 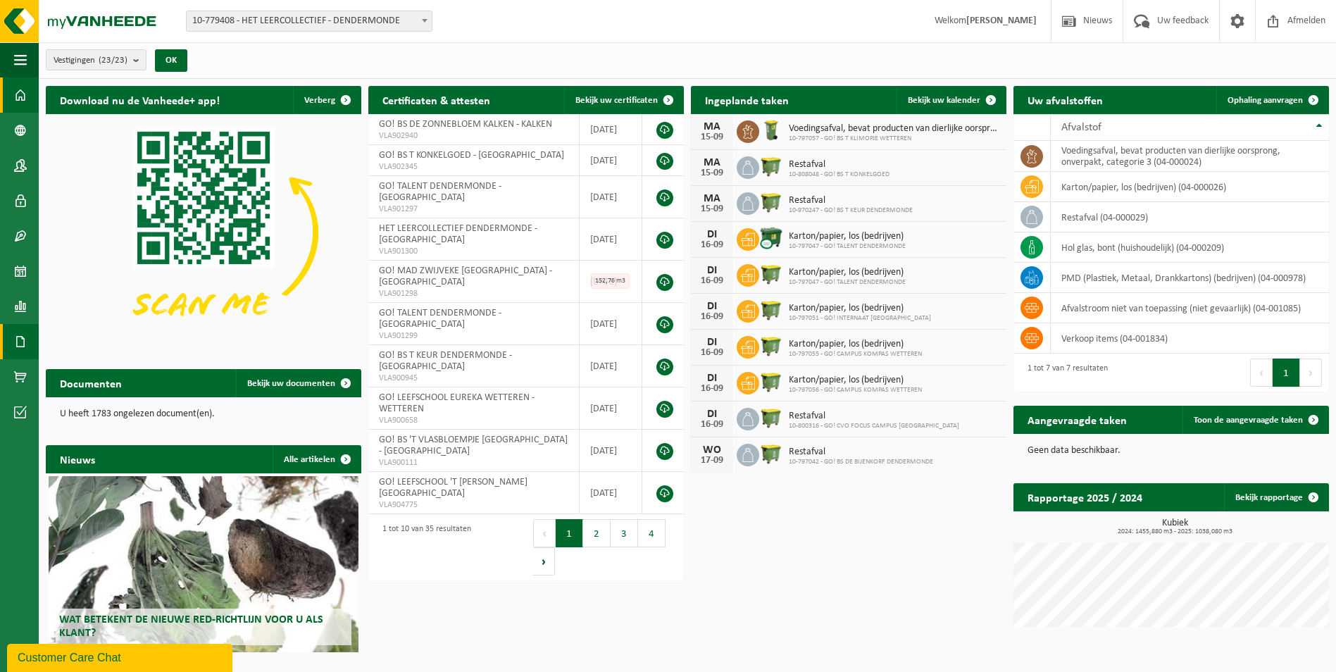 I want to click on button: 1, so click(x=569, y=533).